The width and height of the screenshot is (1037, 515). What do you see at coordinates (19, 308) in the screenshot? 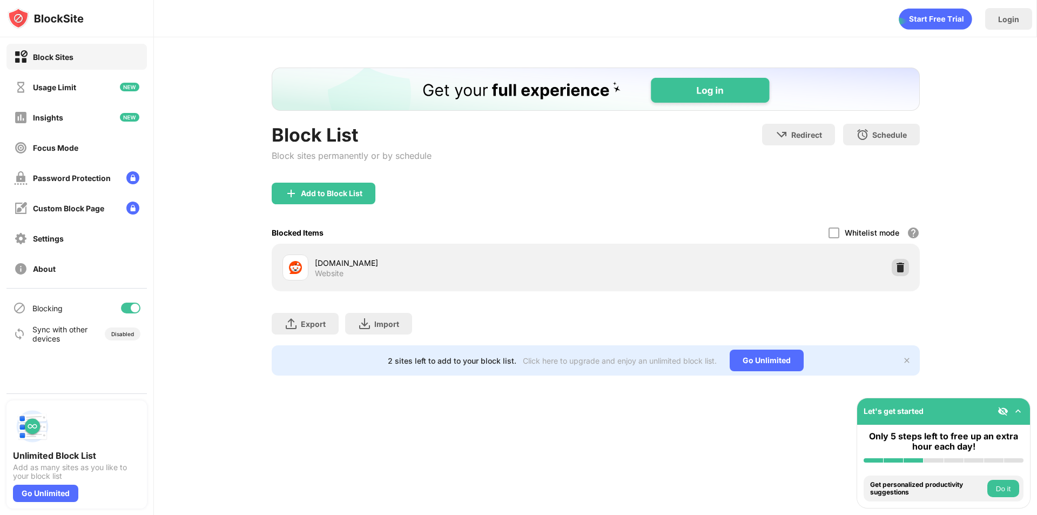
I see `img: blocking-icon.svg` at bounding box center [19, 308].